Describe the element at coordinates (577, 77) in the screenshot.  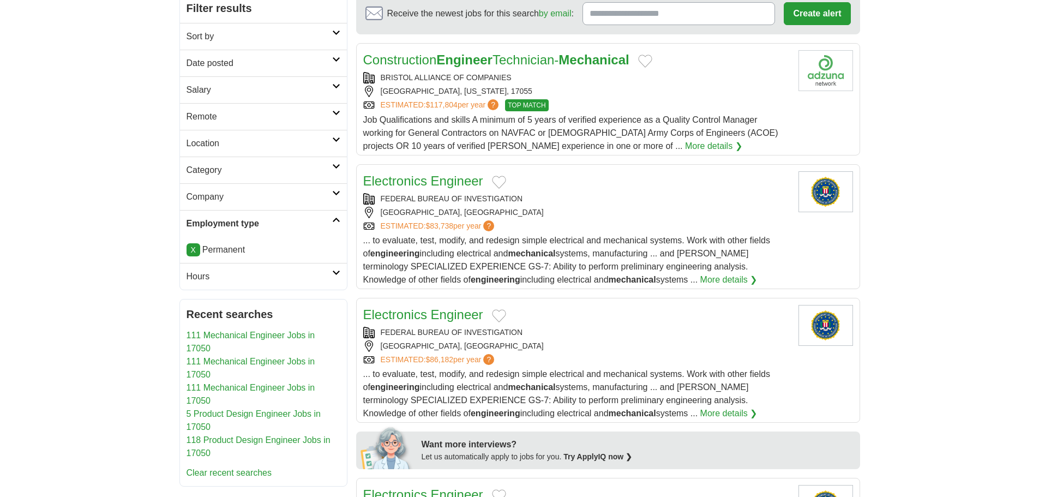
I see `div: BRISTOL ALLIANCE OF COMPANIES` at that location.